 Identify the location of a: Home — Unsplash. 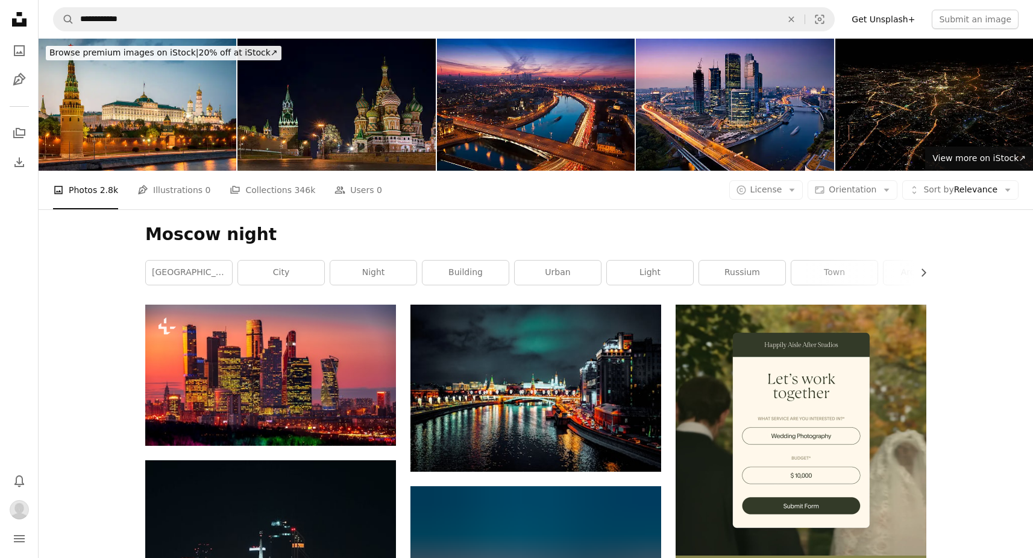
(19, 20).